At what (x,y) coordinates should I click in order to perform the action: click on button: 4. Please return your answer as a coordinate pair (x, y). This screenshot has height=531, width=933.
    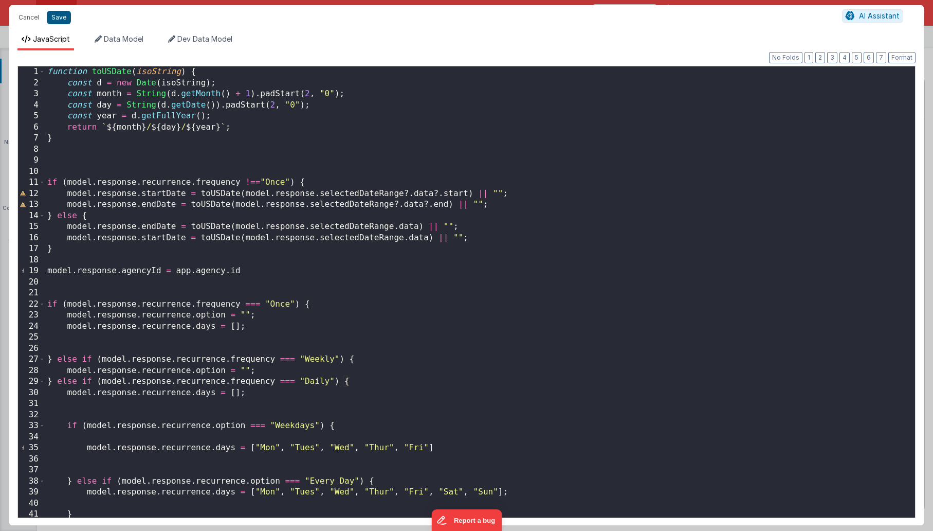
    Looking at the image, I should click on (845, 58).